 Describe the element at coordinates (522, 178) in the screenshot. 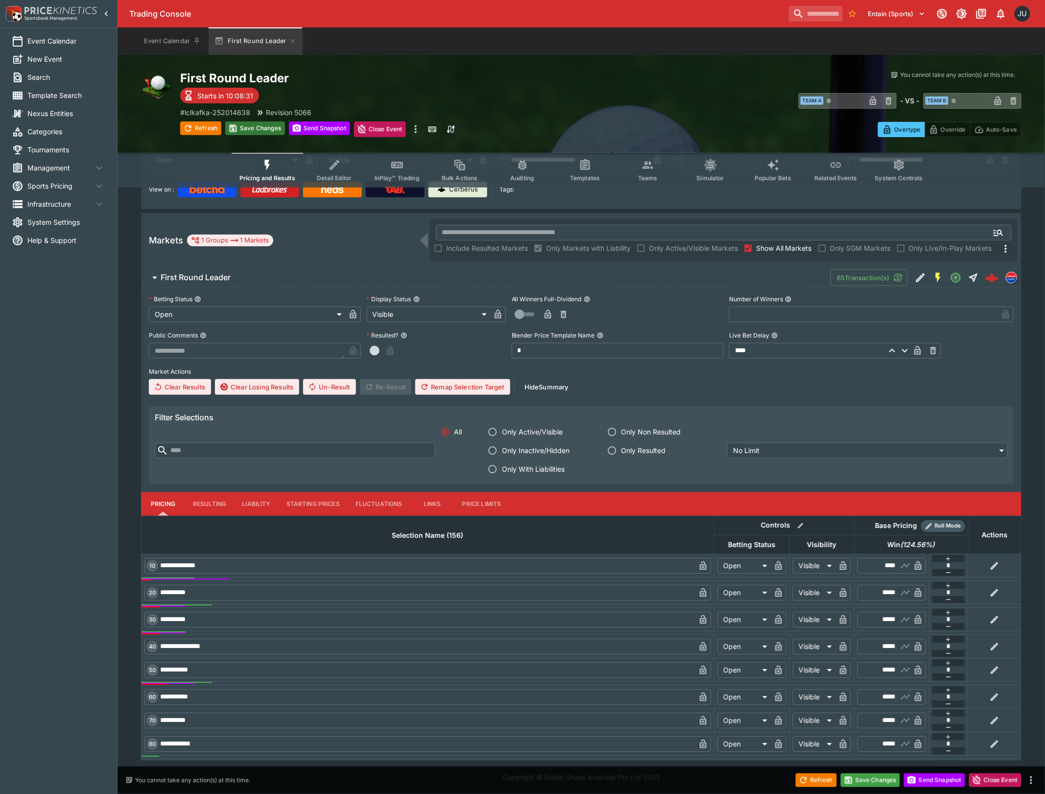

I see `span: Auditing` at that location.